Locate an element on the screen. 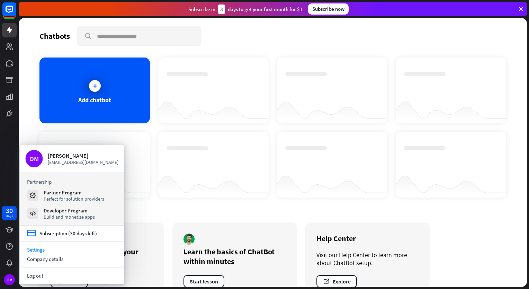 This screenshot has width=529, height=289. a: credit_card Subscription (30 days left) is located at coordinates (62, 233).